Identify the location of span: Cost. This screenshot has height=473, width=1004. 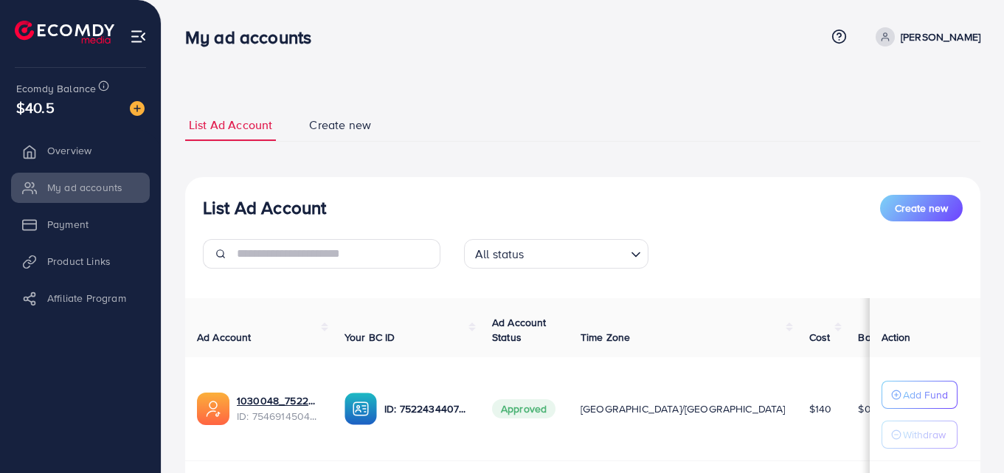
(819, 337).